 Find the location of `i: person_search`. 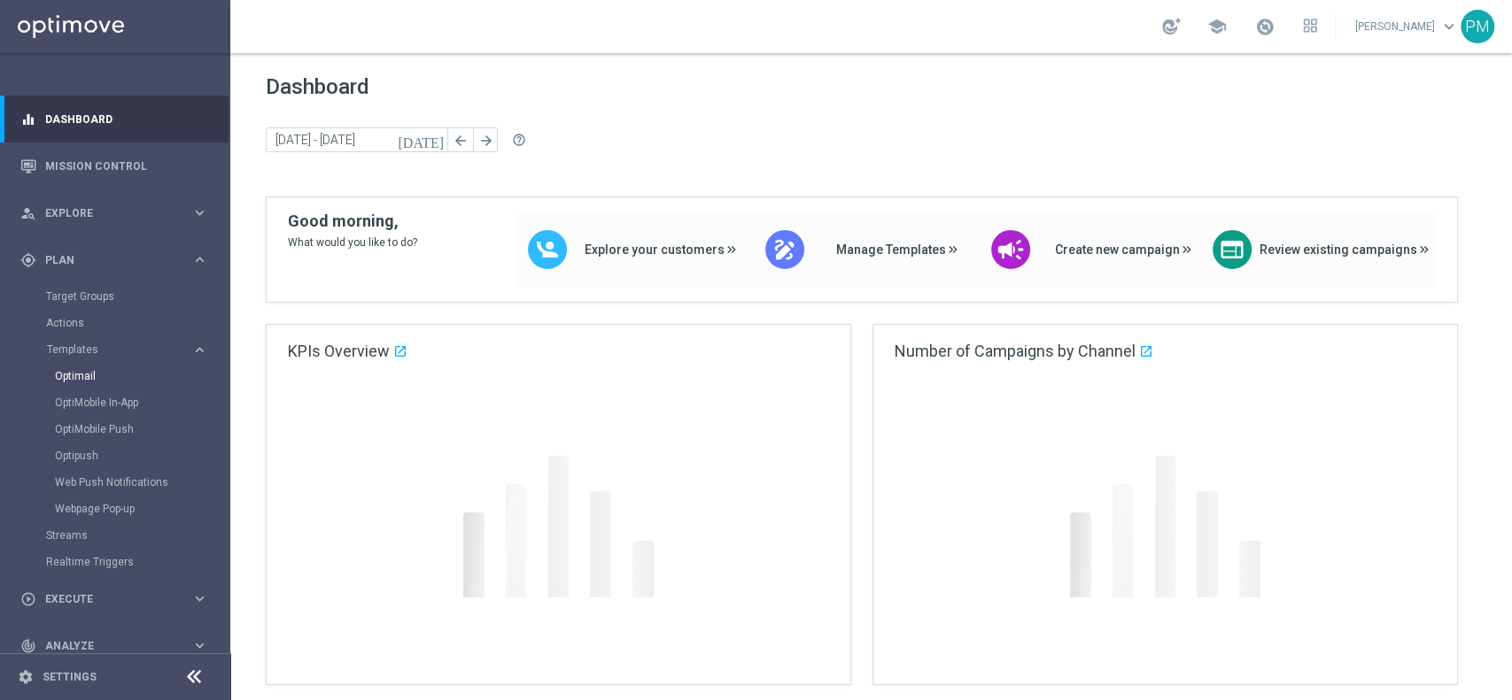

i: person_search is located at coordinates (28, 213).